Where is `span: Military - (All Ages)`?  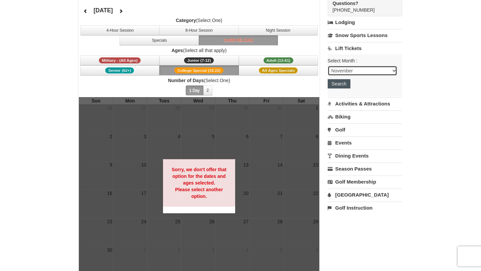
span: Military - (All Ages) is located at coordinates (119, 60).